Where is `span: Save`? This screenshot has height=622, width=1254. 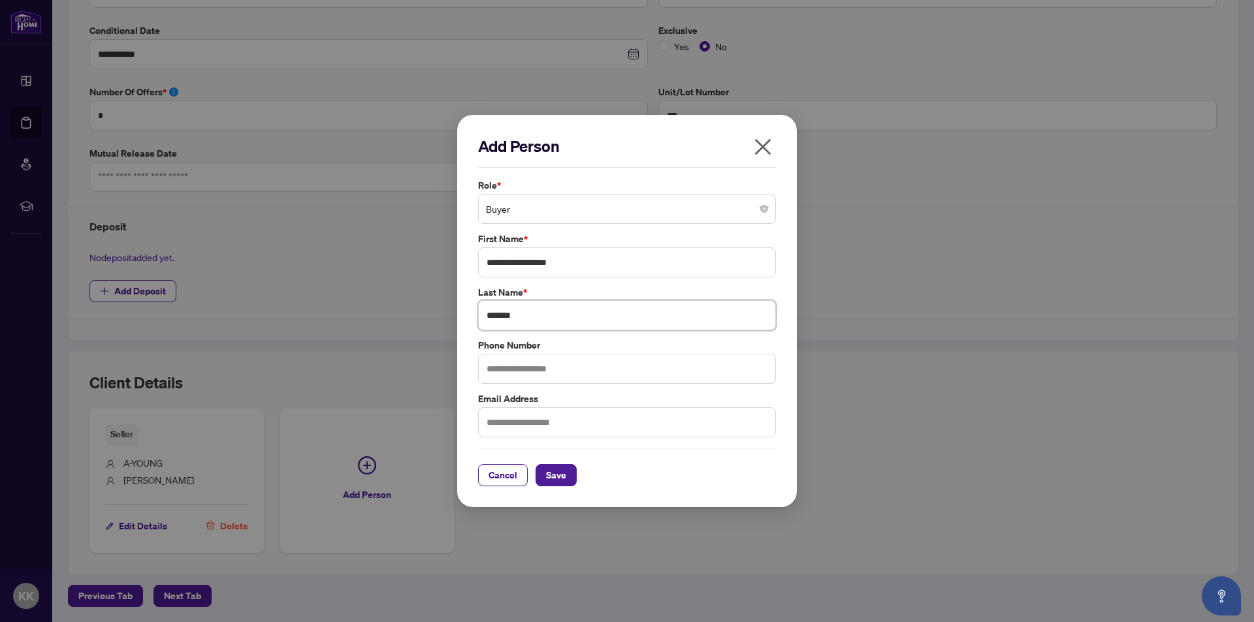 span: Save is located at coordinates (556, 475).